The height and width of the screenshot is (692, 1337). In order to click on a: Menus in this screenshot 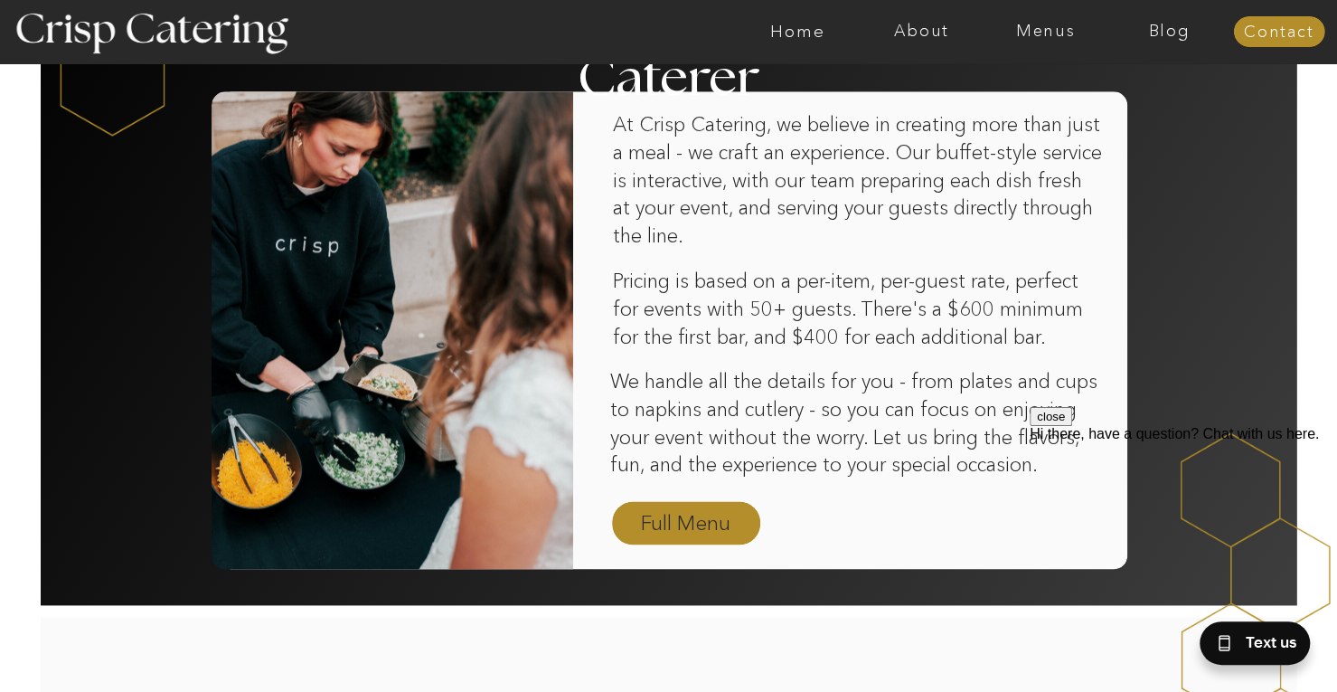, I will do `click(1045, 32)`.